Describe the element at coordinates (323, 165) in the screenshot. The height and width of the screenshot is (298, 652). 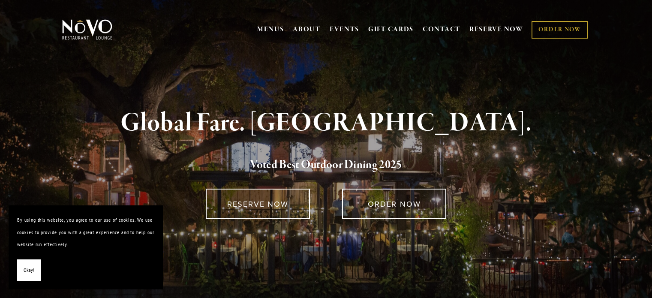
I see `a: Voted Best Outdoor Dining 202` at that location.